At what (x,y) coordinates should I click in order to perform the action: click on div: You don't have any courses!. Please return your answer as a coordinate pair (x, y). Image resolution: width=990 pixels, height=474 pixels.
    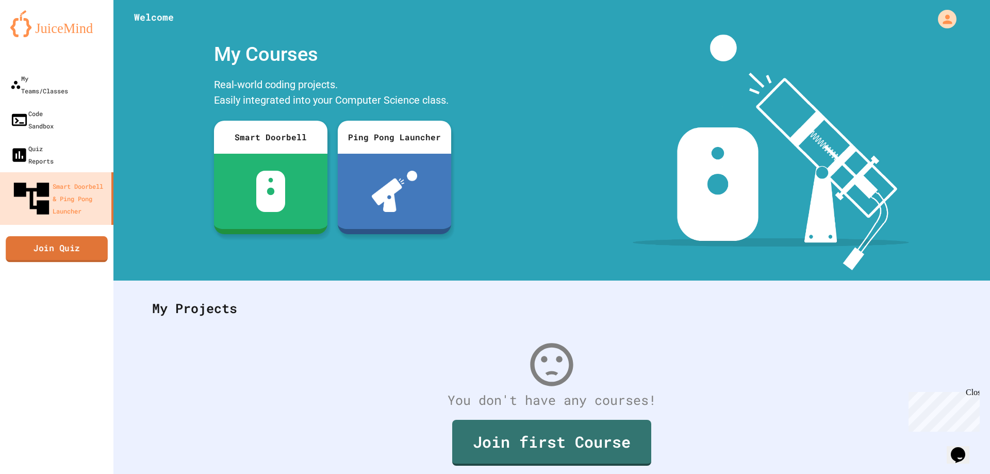
    Looking at the image, I should click on (552, 400).